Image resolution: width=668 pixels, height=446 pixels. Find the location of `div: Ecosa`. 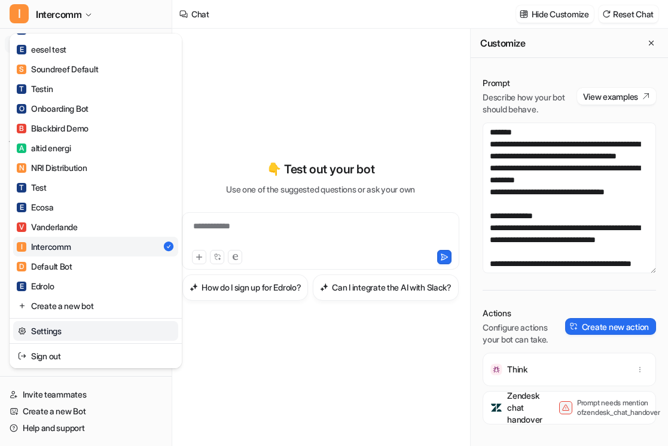

div: Ecosa is located at coordinates (35, 207).